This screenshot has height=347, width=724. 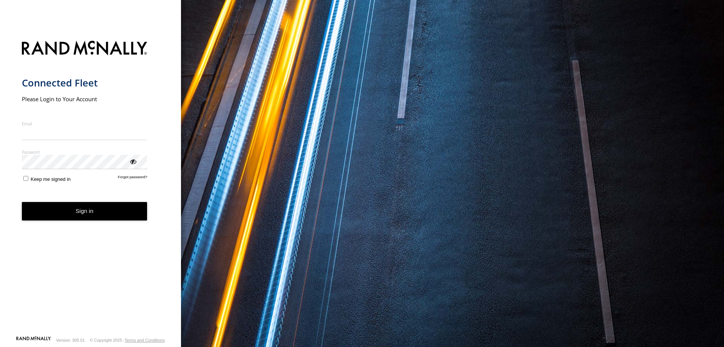 I want to click on div: © Copyright 2025 -, so click(x=127, y=340).